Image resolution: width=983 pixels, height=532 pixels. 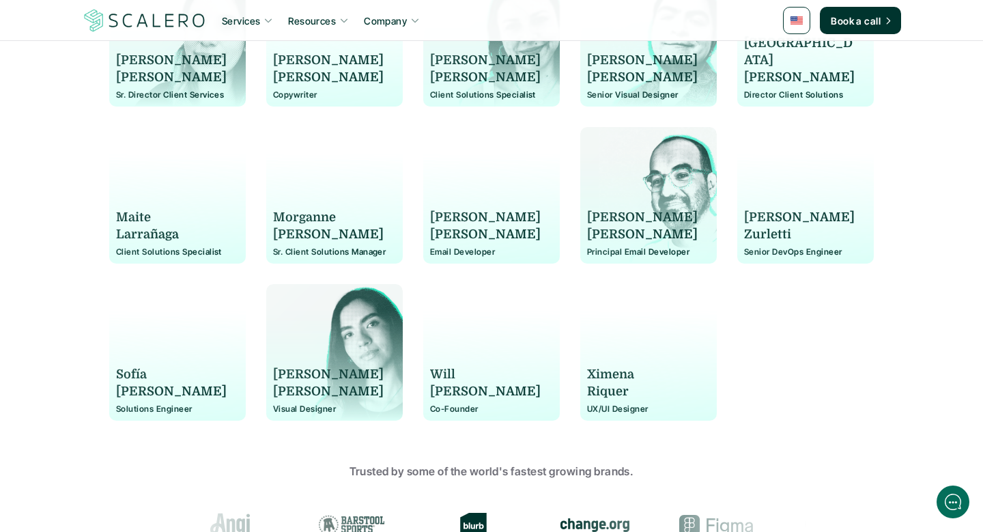 I want to click on button: New conversation, so click(x=137, y=195).